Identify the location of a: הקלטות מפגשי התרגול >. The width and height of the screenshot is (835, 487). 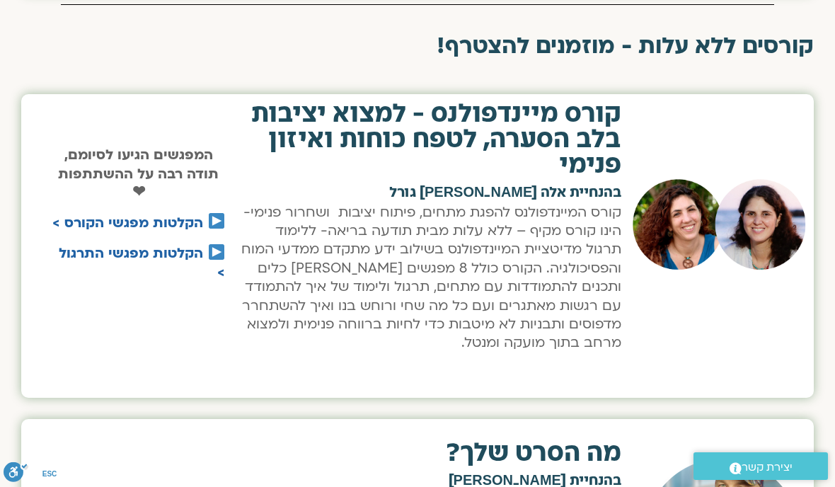
(142, 263).